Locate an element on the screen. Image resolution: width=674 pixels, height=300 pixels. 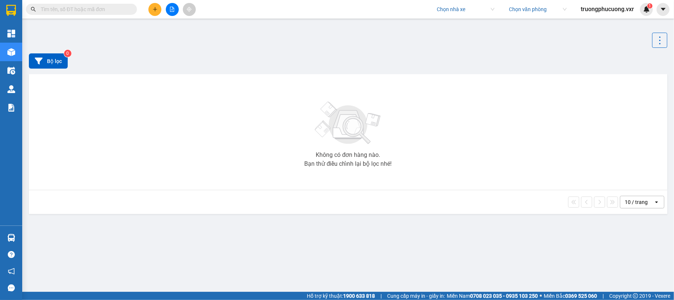
strong: 1900 633 818 is located at coordinates (359, 296).